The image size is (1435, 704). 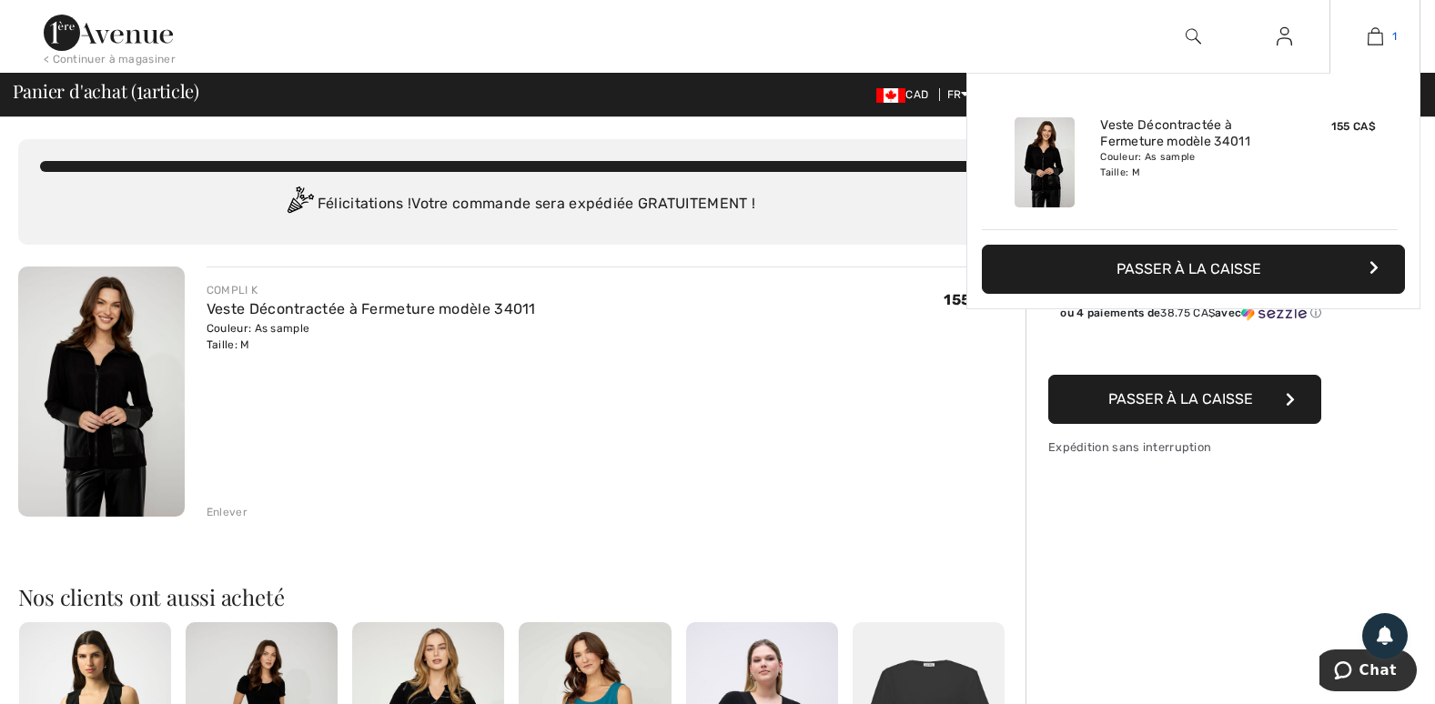 I want to click on img: 1ère Avenue, so click(x=108, y=33).